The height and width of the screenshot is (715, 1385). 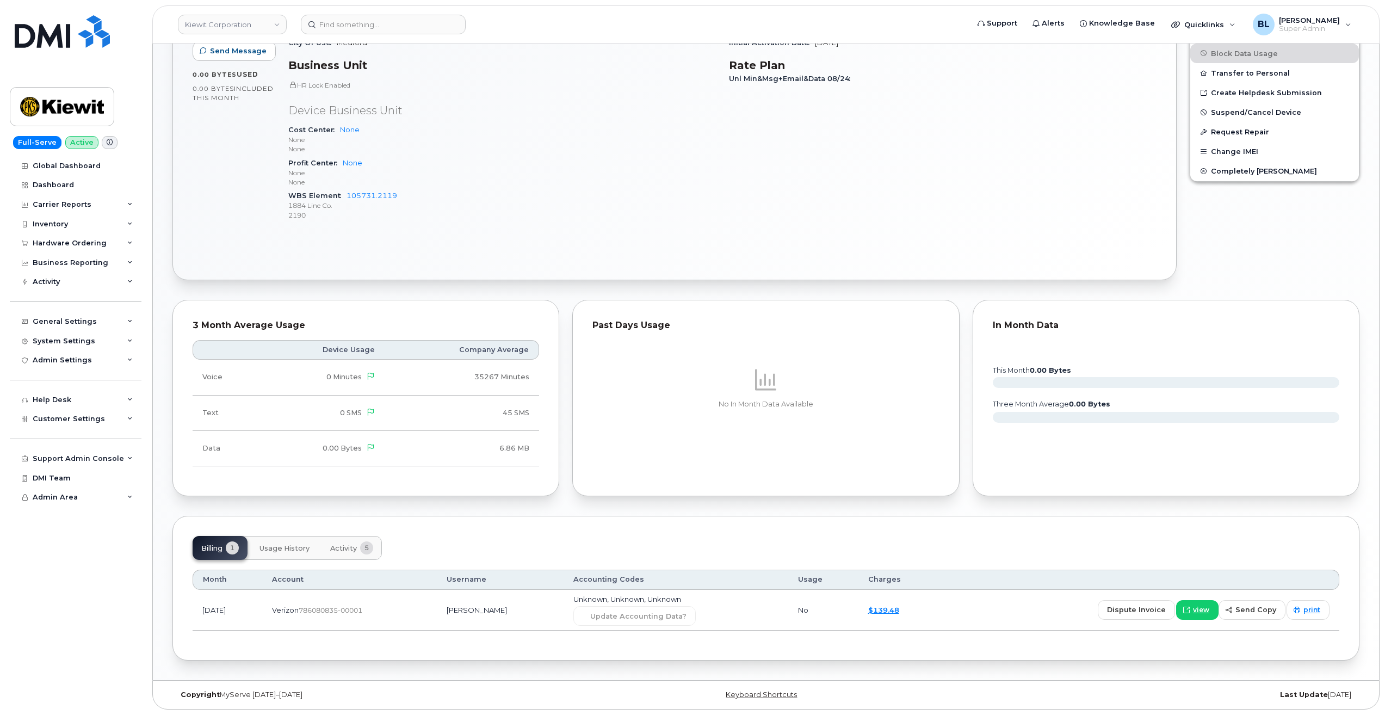 I want to click on span: Suspend/Cancel Device, so click(x=1256, y=112).